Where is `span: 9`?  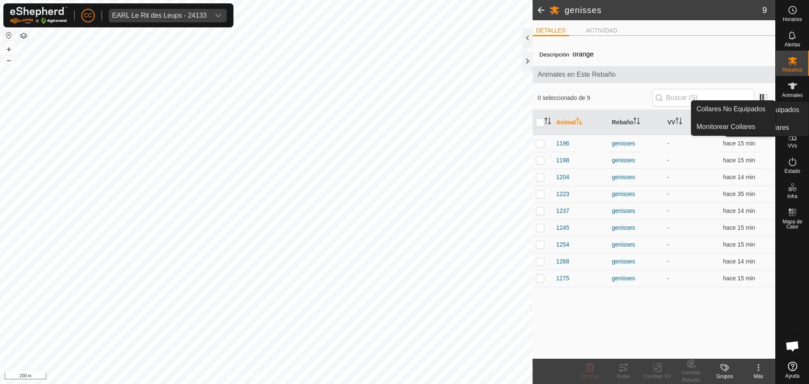
span: 9 is located at coordinates (764, 10).